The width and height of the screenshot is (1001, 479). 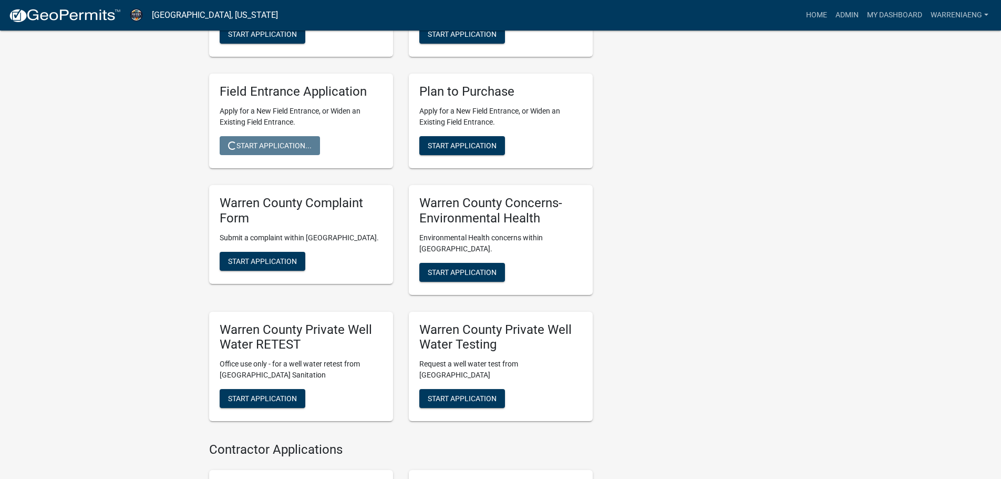 I want to click on h5: Warren County Complaint Form, so click(x=301, y=211).